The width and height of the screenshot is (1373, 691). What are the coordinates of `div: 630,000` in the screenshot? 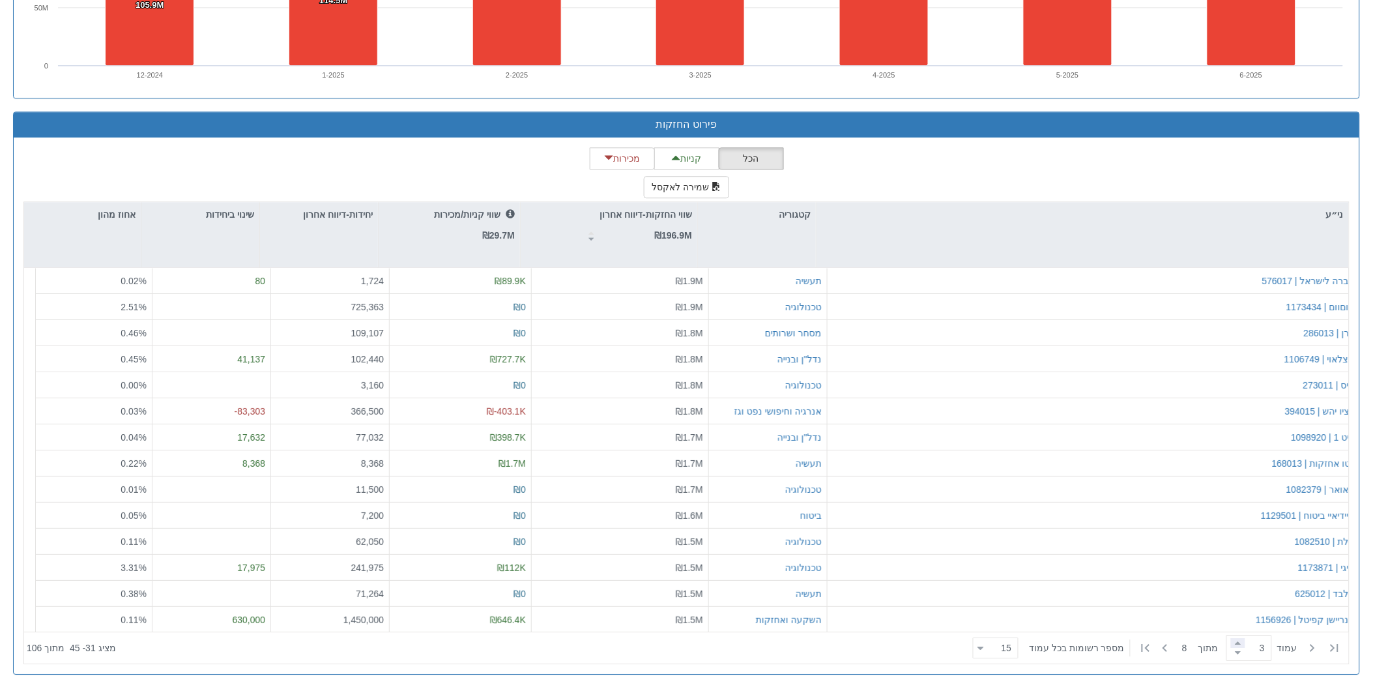 It's located at (211, 619).